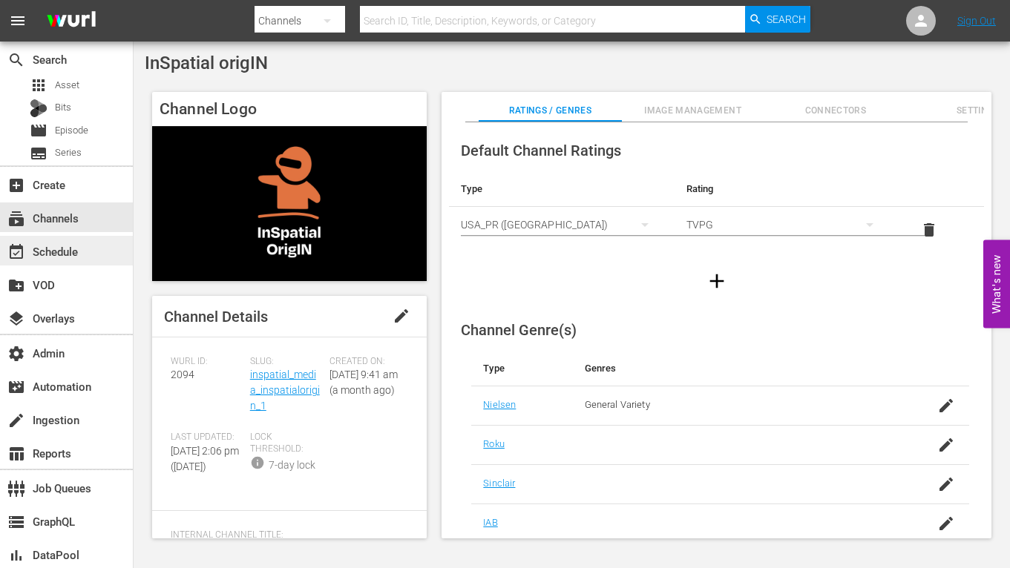  Describe the element at coordinates (285, 390) in the screenshot. I see `a: inspatial_media_inspatialorigin_1` at that location.